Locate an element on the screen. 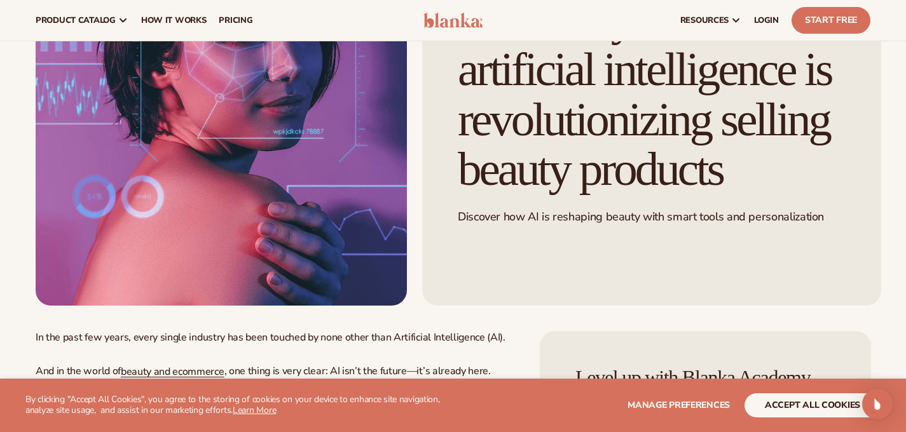 This screenshot has height=432, width=906. span: product catalog is located at coordinates (76, 20).